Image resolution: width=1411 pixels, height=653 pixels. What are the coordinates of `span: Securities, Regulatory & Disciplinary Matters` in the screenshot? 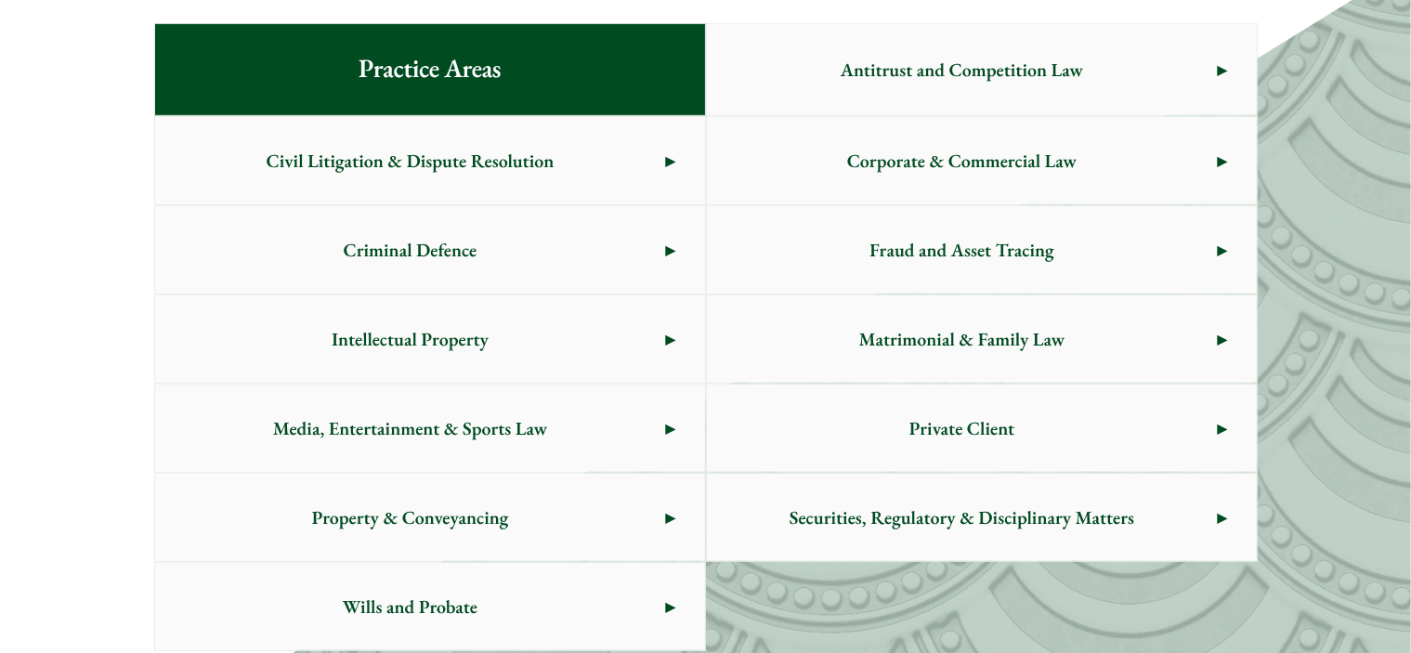 It's located at (962, 517).